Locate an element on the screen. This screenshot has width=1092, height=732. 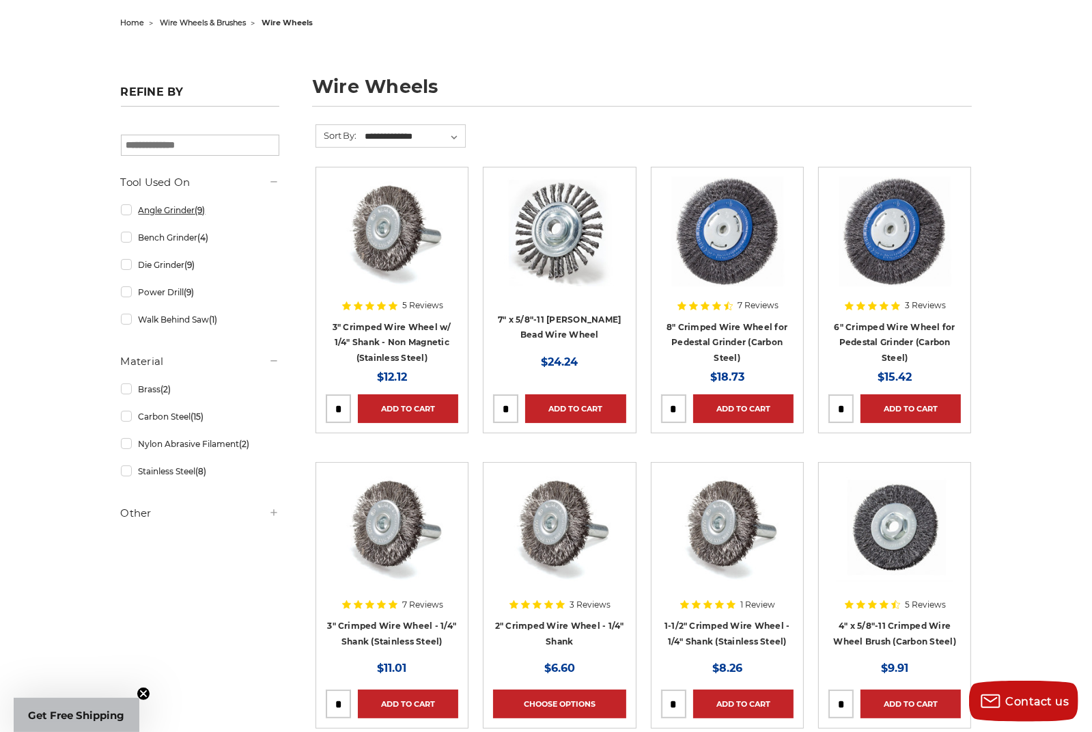
a: Angle Grinder is located at coordinates (200, 210).